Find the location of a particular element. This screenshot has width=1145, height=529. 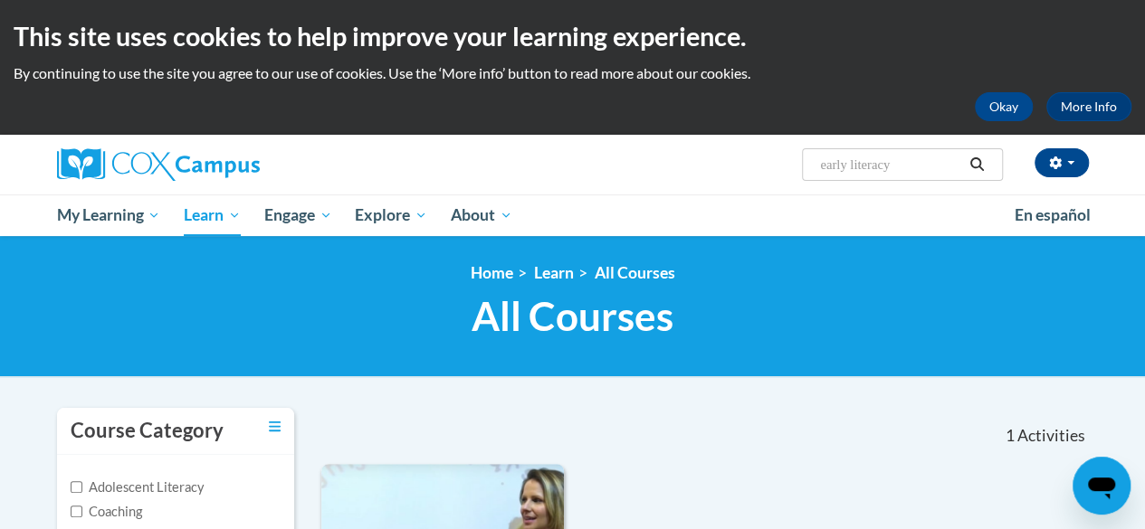

span: 1 is located at coordinates (1009, 436).